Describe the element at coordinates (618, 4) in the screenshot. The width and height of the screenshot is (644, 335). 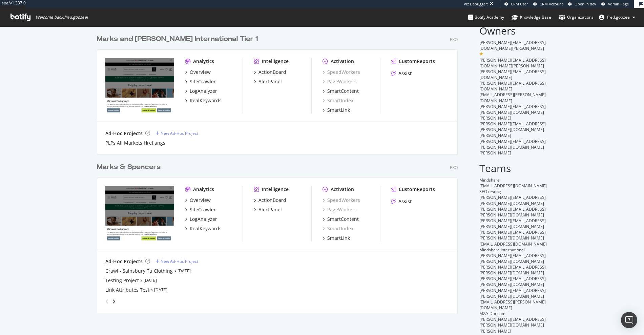
I see `span: Admin Page` at that location.